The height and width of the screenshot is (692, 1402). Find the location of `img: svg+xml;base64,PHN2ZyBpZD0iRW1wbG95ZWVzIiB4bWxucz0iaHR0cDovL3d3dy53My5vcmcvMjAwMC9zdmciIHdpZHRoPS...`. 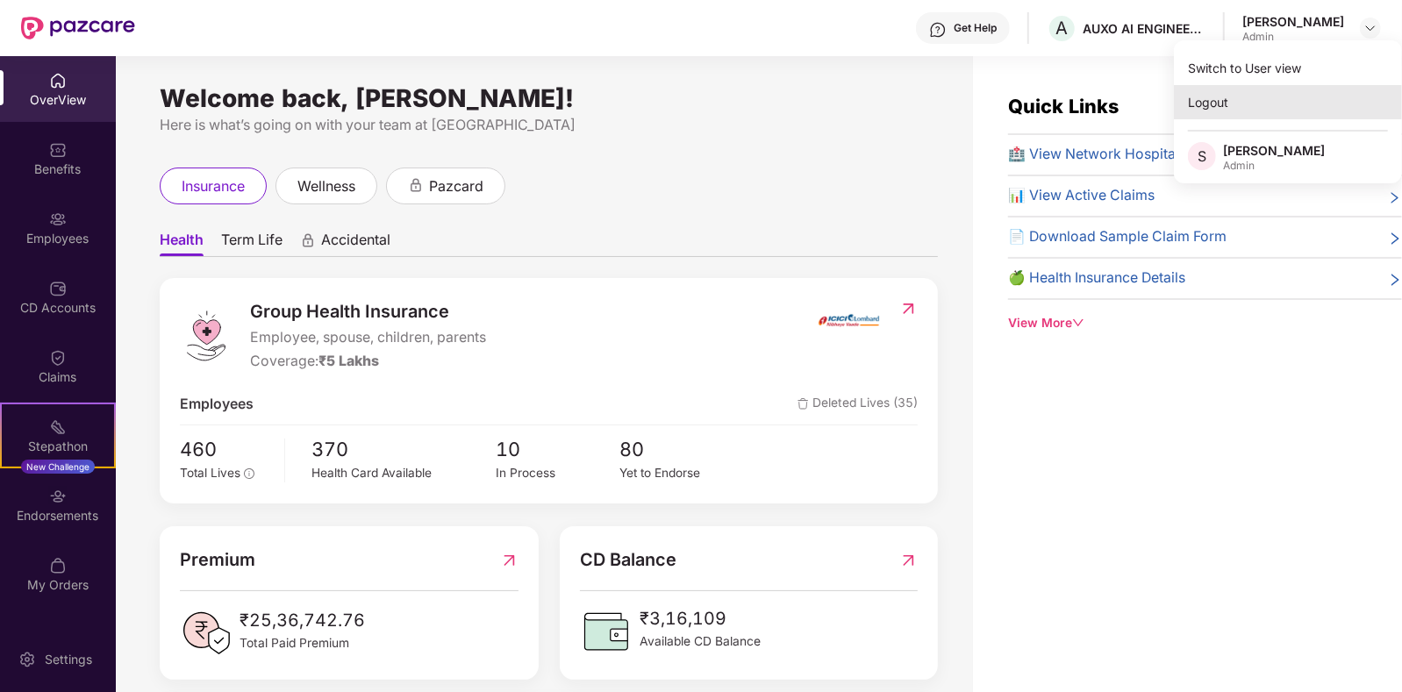

img: svg+xml;base64,PHN2ZyBpZD0iRW1wbG95ZWVzIiB4bWxucz0iaHR0cDovL3d3dy53My5vcmcvMjAwMC9zdmciIHdpZHRoPS... is located at coordinates (58, 219).